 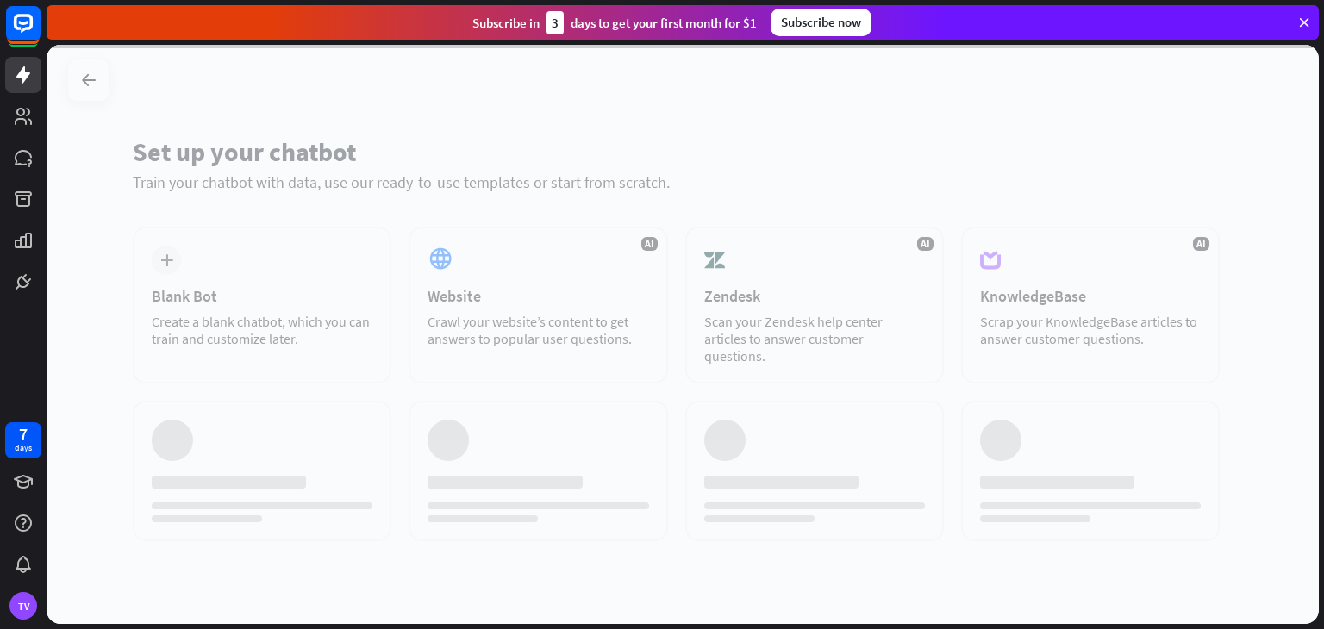 I want to click on div: TV, so click(x=23, y=606).